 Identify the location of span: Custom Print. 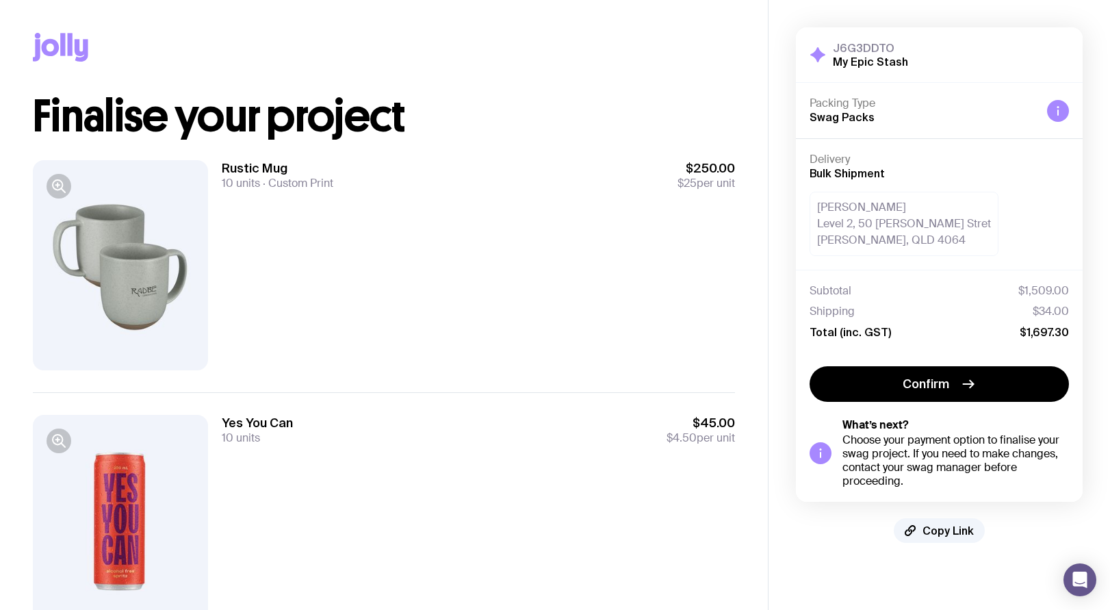
(296, 183).